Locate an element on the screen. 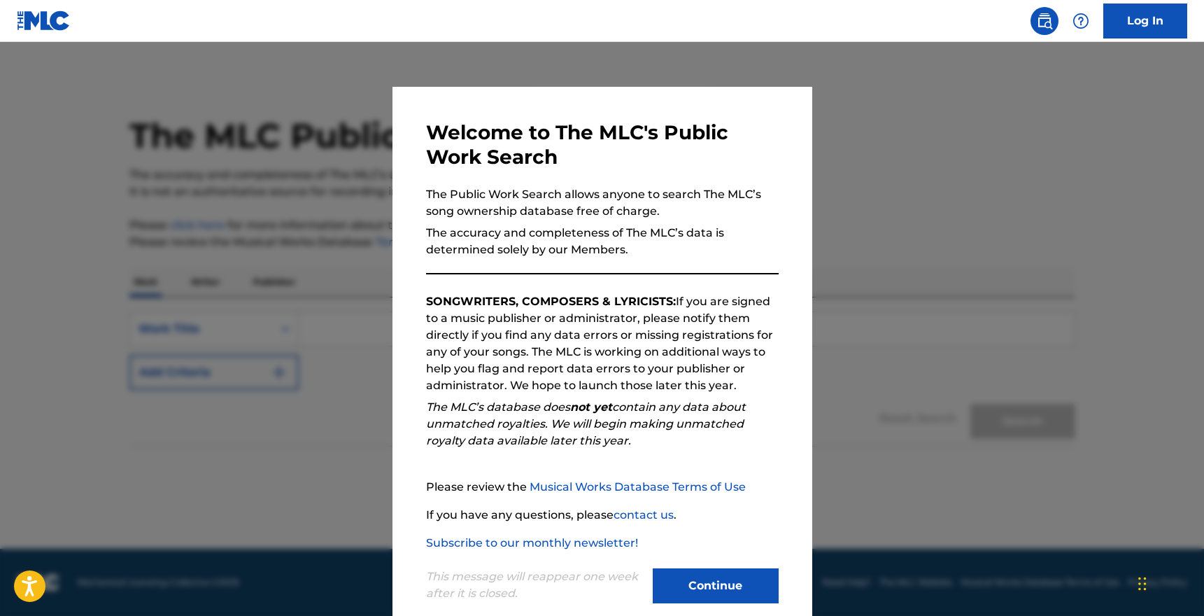 The height and width of the screenshot is (616, 1204). h3: Welcome to The MLC's Public Work Search is located at coordinates (602, 145).